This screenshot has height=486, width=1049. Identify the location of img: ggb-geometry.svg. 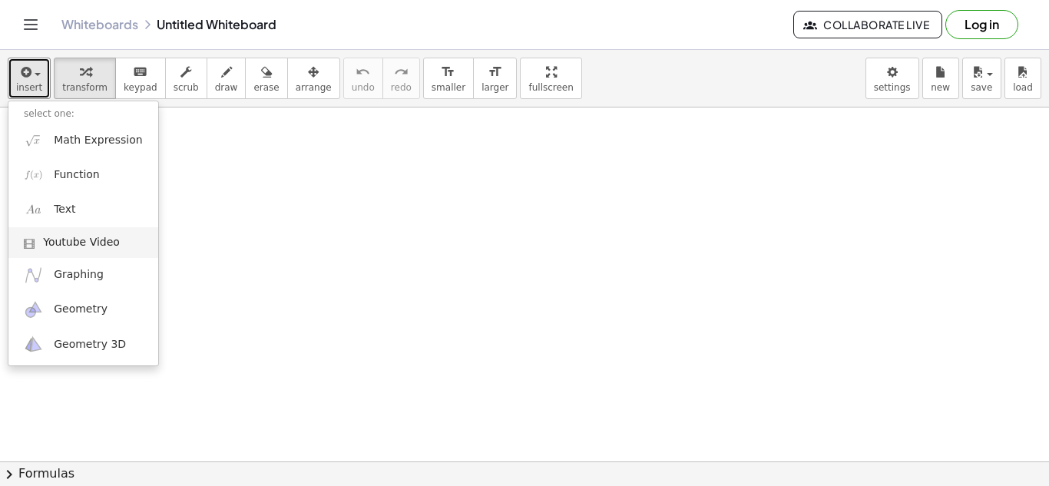
(33, 309).